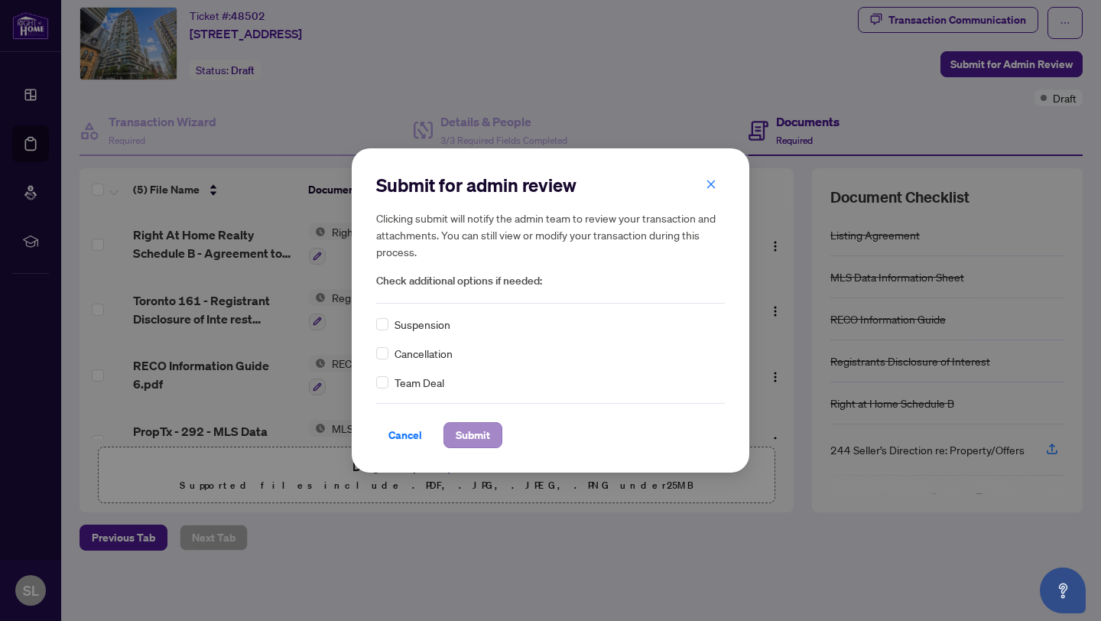  I want to click on button: Submit, so click(473, 435).